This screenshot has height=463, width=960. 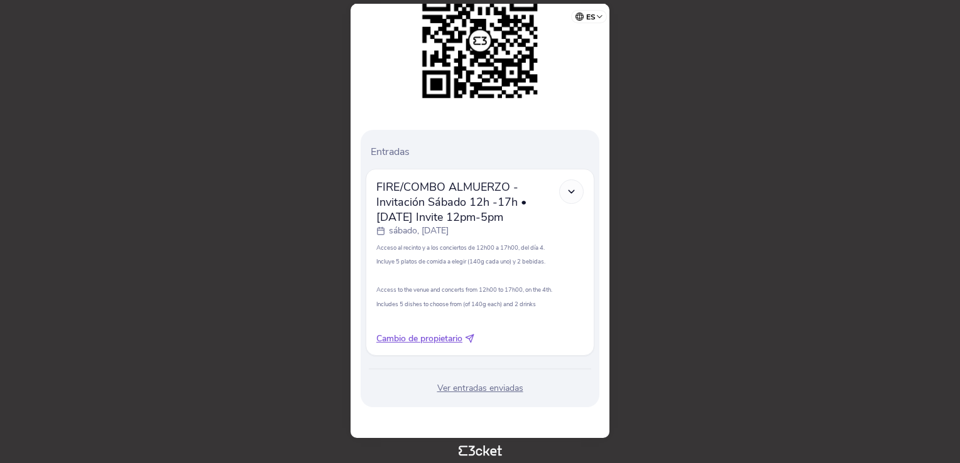 What do you see at coordinates (482, 152) in the screenshot?
I see `p: Entradas` at bounding box center [482, 152].